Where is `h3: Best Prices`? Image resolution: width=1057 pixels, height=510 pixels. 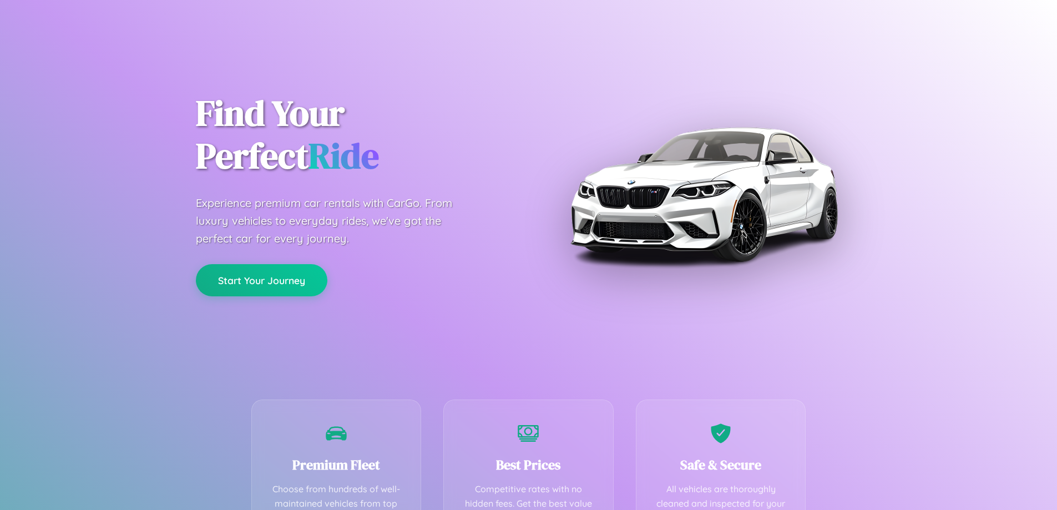 h3: Best Prices is located at coordinates (528, 464).